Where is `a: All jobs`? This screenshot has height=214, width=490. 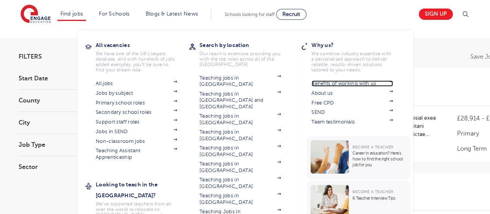
a: All jobs is located at coordinates (136, 83).